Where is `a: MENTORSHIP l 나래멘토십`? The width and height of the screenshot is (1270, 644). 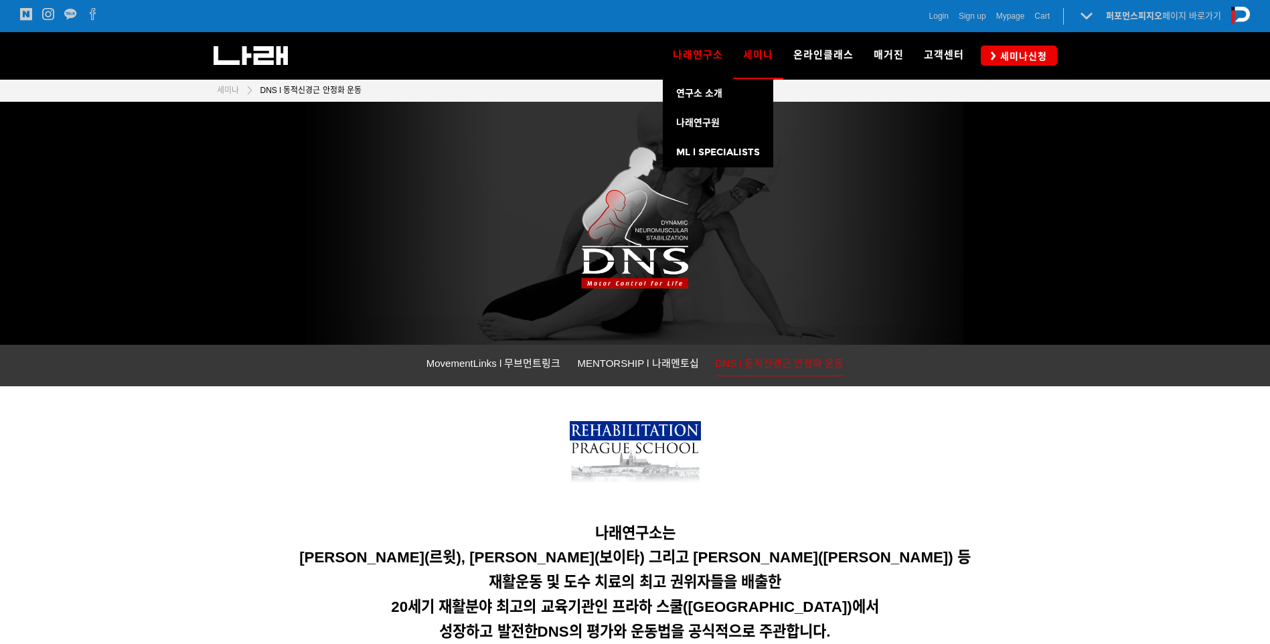
a: MENTORSHIP l 나래멘토십 is located at coordinates (637, 365).